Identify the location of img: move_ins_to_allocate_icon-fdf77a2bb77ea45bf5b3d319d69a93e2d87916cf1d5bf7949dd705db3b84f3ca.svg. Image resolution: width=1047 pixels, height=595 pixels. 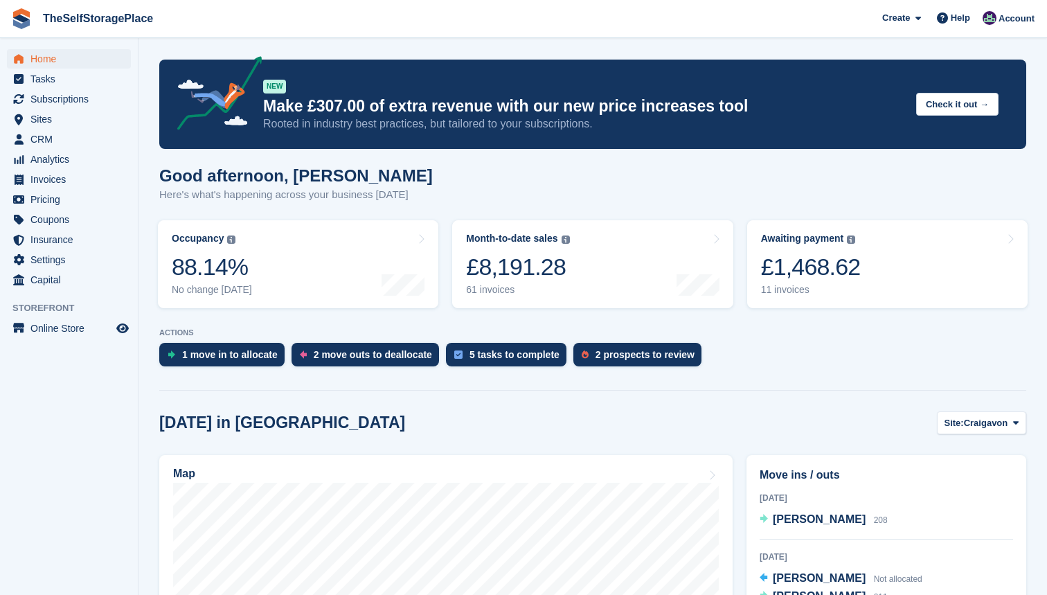
(171, 355).